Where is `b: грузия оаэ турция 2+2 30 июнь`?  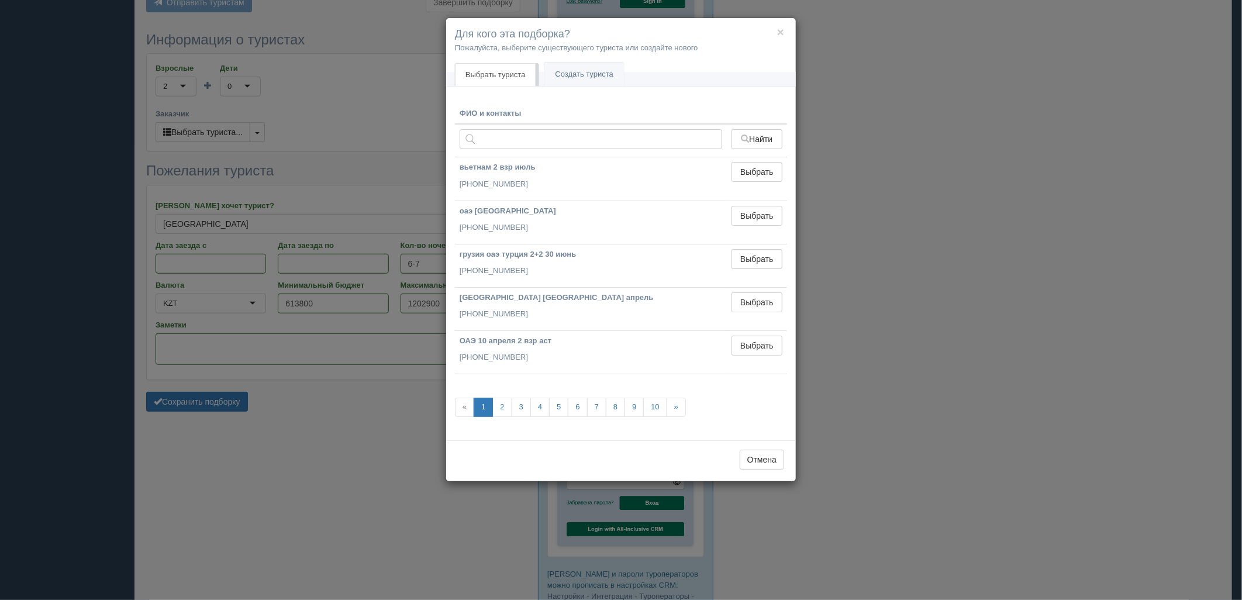 b: грузия оаэ турция 2+2 30 июнь is located at coordinates (517, 254).